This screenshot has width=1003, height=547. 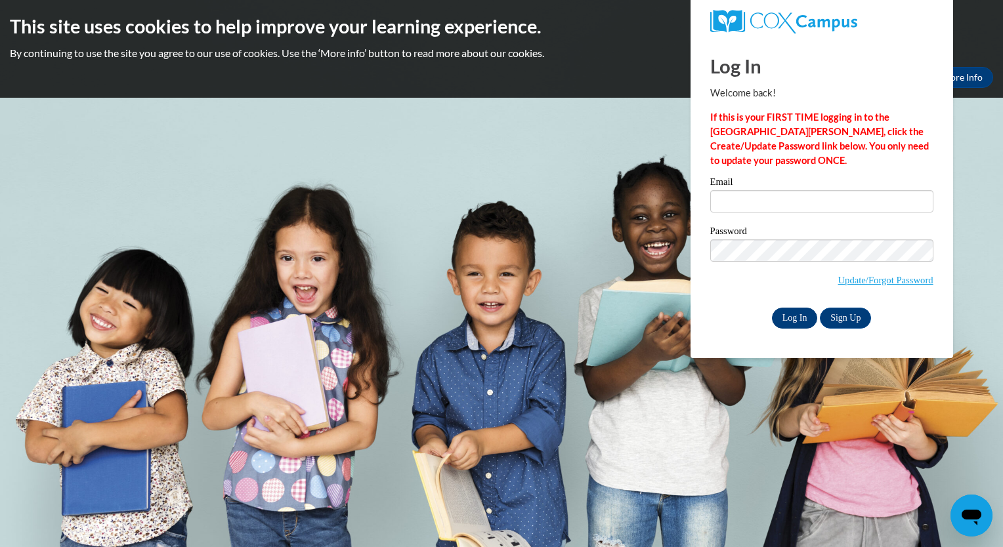 What do you see at coordinates (885, 280) in the screenshot?
I see `a: Update/Forgot Password` at bounding box center [885, 280].